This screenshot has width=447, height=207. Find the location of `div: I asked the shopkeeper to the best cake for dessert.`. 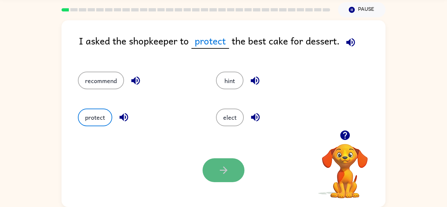

div: I asked the shopkeeper to the best cake for dessert. is located at coordinates (232, 46).